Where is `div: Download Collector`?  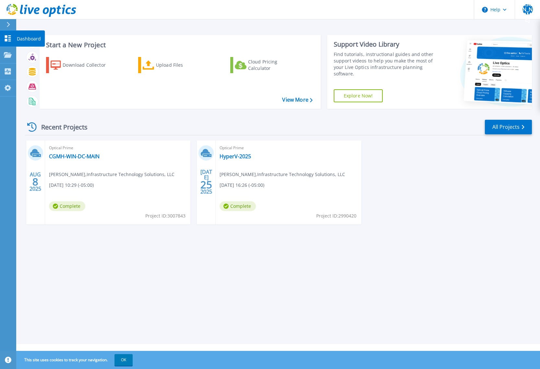
div: Download Collector is located at coordinates (88, 65).